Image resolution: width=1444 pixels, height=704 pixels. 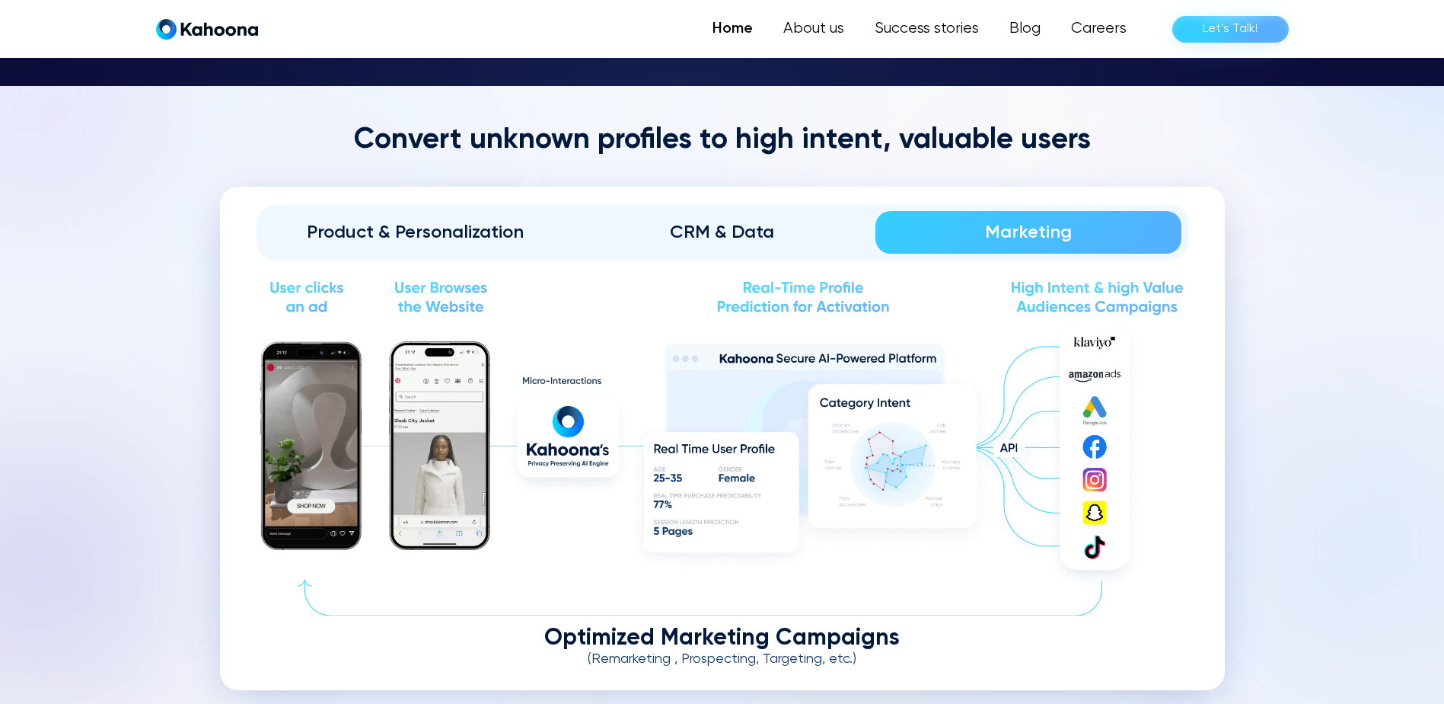 What do you see at coordinates (207, 29) in the screenshot?
I see `a: home` at bounding box center [207, 29].